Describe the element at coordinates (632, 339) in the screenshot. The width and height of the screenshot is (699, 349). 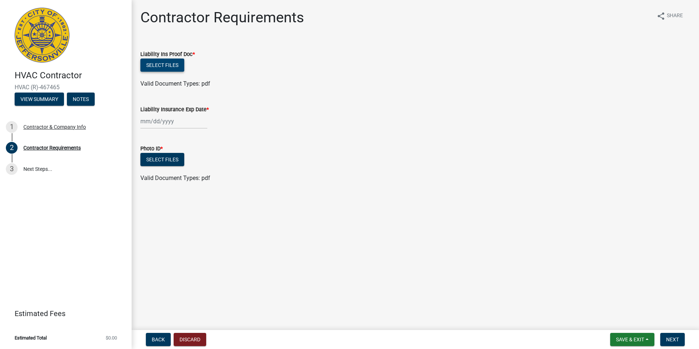
I see `button: Save & Exit` at that location.